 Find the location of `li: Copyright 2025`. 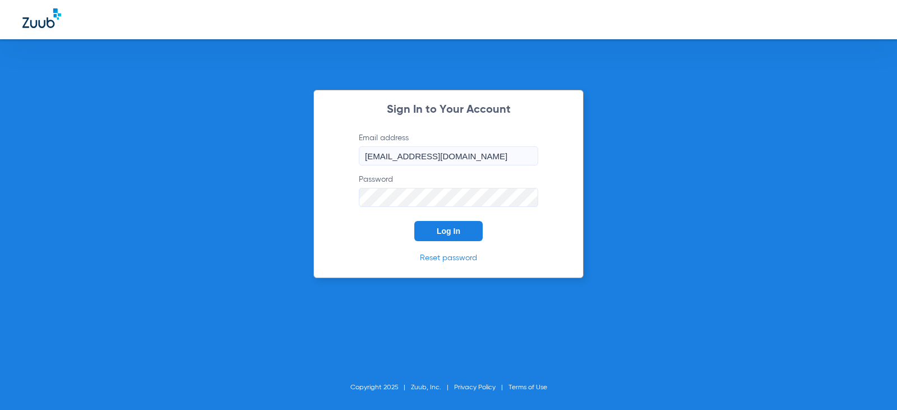

li: Copyright 2025 is located at coordinates (381, 388).